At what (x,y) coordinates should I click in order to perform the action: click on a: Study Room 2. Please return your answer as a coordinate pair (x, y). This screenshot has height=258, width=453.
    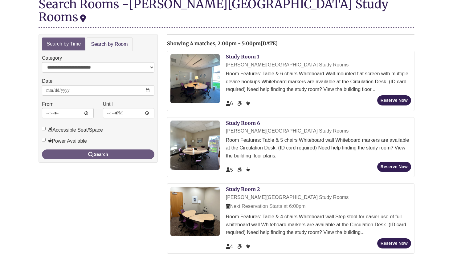
    Looking at the image, I should click on (243, 189).